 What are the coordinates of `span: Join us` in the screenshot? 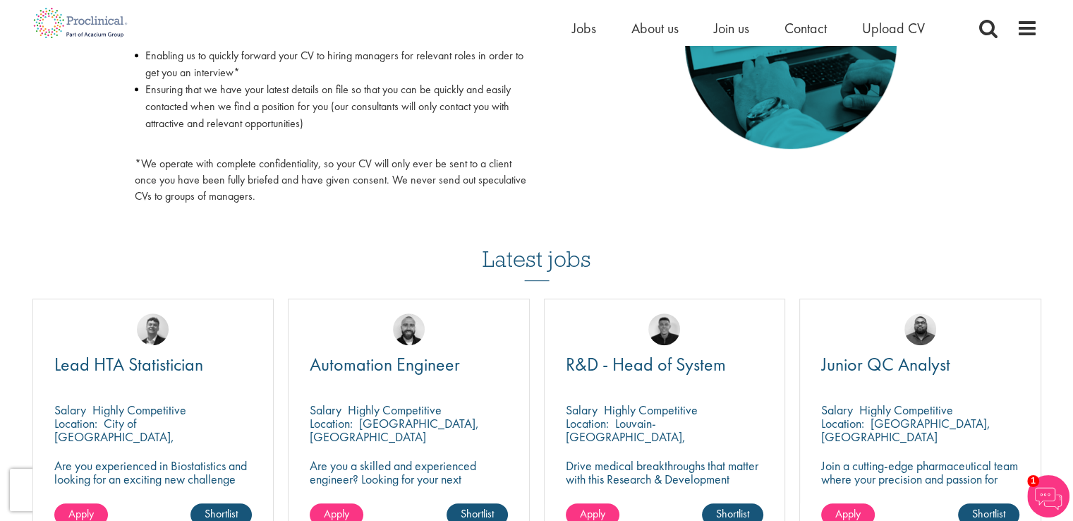 It's located at (732, 28).